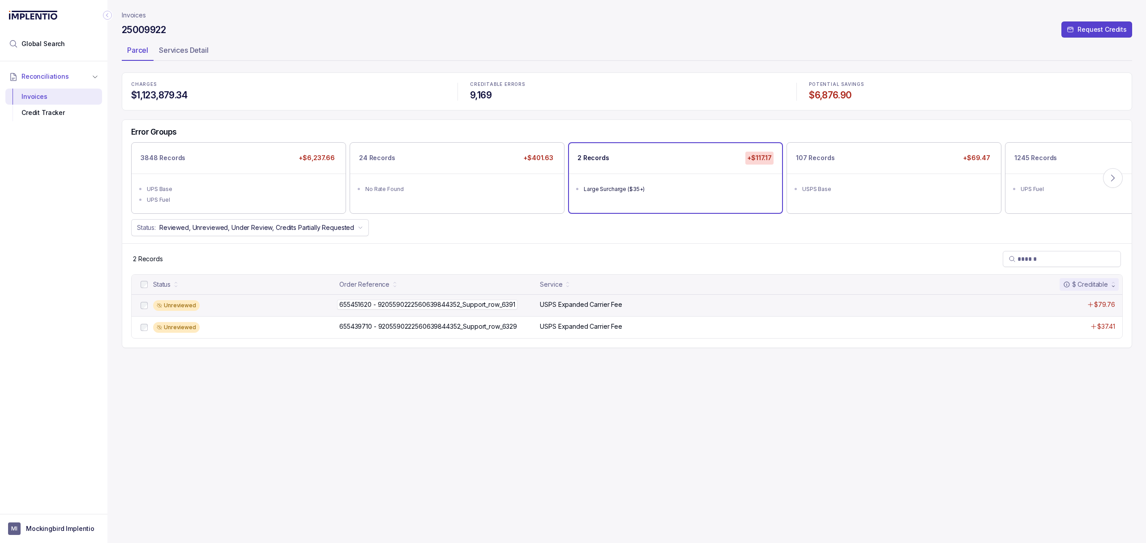  I want to click on p: CREDITABLE ERRORS, so click(627, 85).